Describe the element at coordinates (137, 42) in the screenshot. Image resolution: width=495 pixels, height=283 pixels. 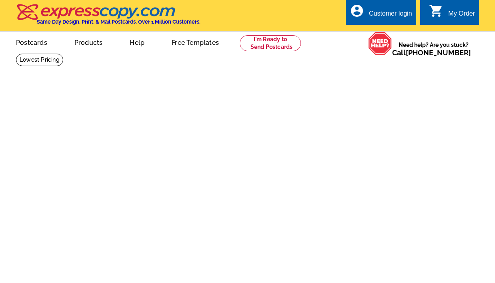
I see `a: Help` at that location.